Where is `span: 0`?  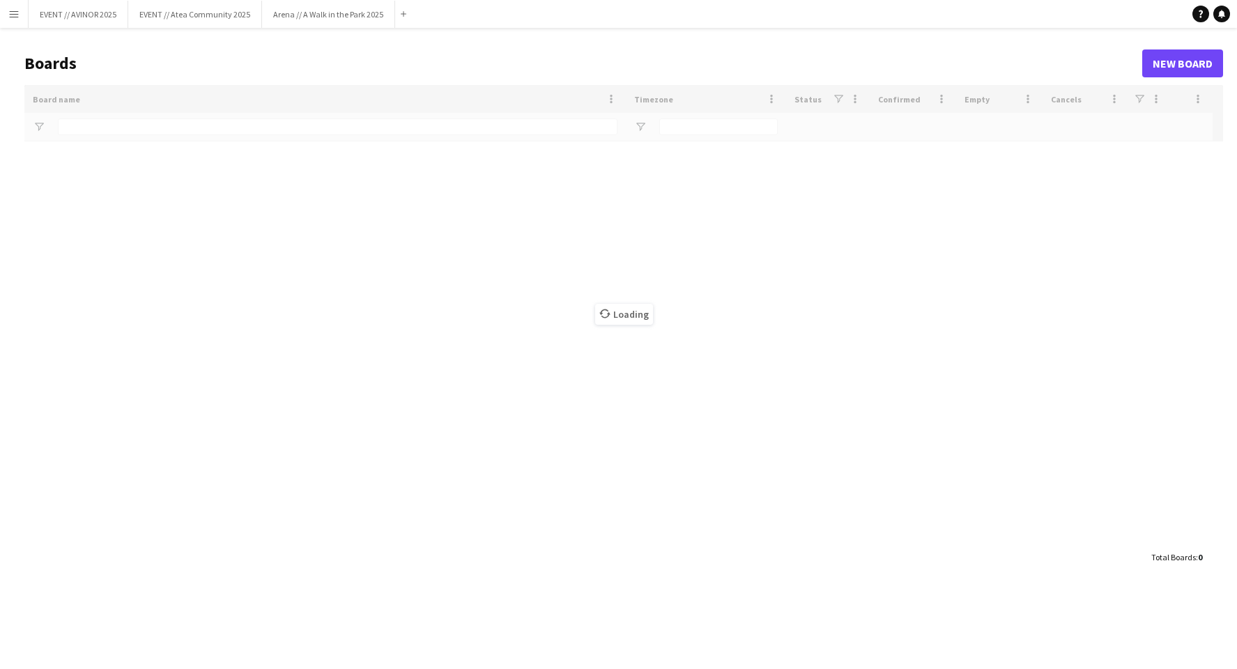 span: 0 is located at coordinates (1200, 557).